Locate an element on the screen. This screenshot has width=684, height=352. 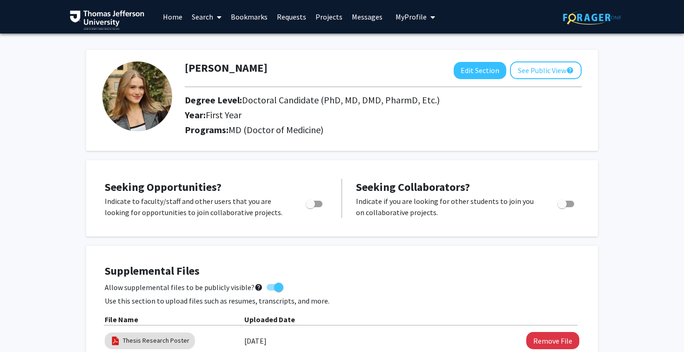
span: Doctoral Candidate (PhD, MD, DMD, PharmD, Etc.) is located at coordinates (341, 100).